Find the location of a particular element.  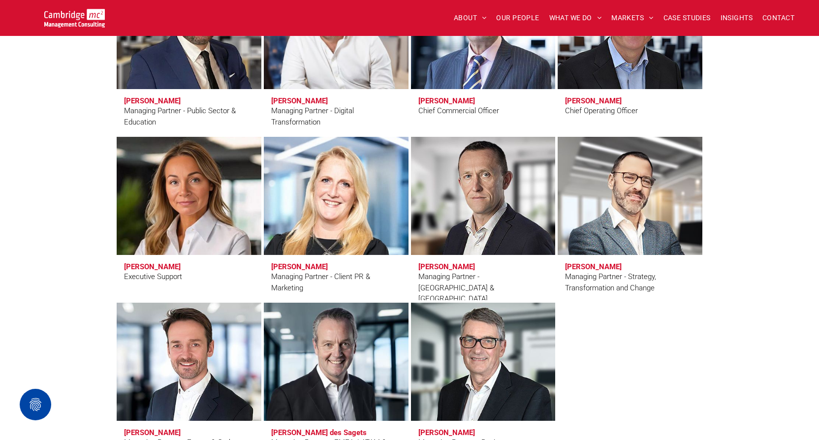

a: Jason Jennings | Managing Partner - UK & Ireland is located at coordinates (483, 196).